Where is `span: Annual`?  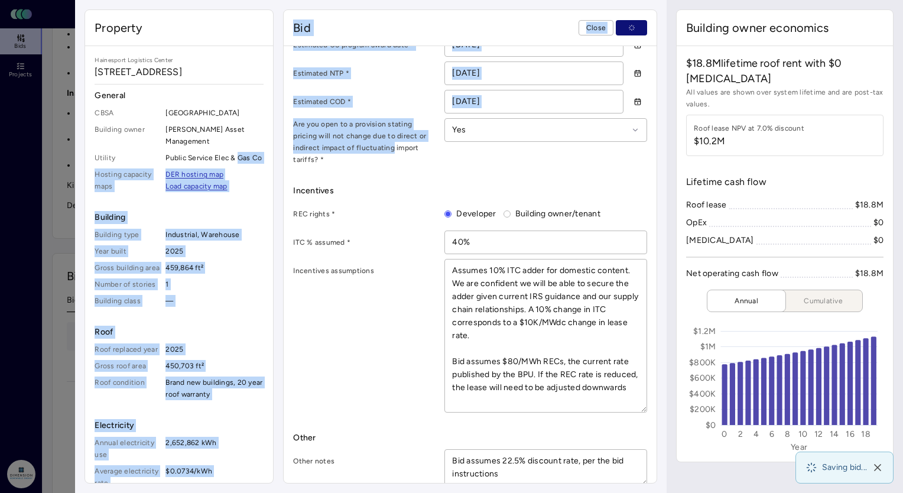
span: Annual is located at coordinates (746, 301).